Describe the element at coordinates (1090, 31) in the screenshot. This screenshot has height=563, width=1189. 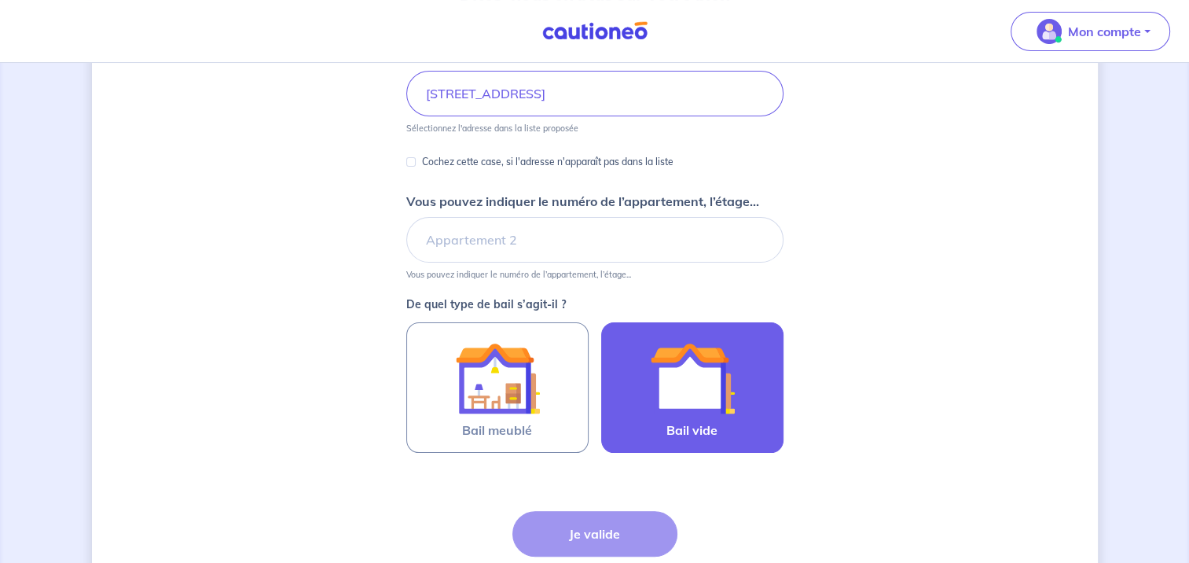
I see `button: illu_account_valid_menu.svgMon compte` at that location.